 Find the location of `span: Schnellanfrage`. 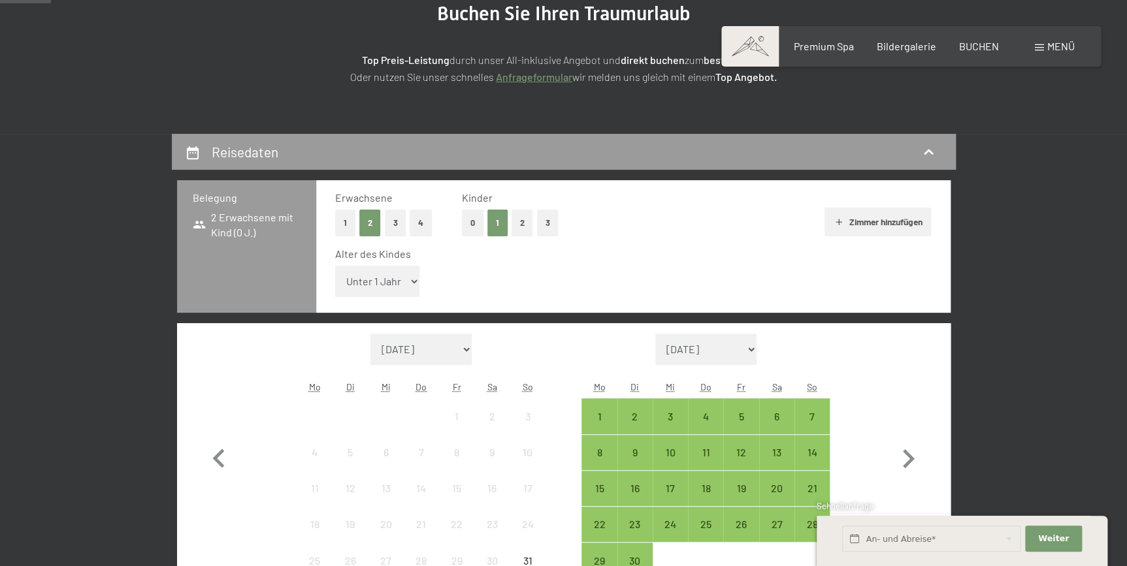

span: Schnellanfrage is located at coordinates (844, 506).